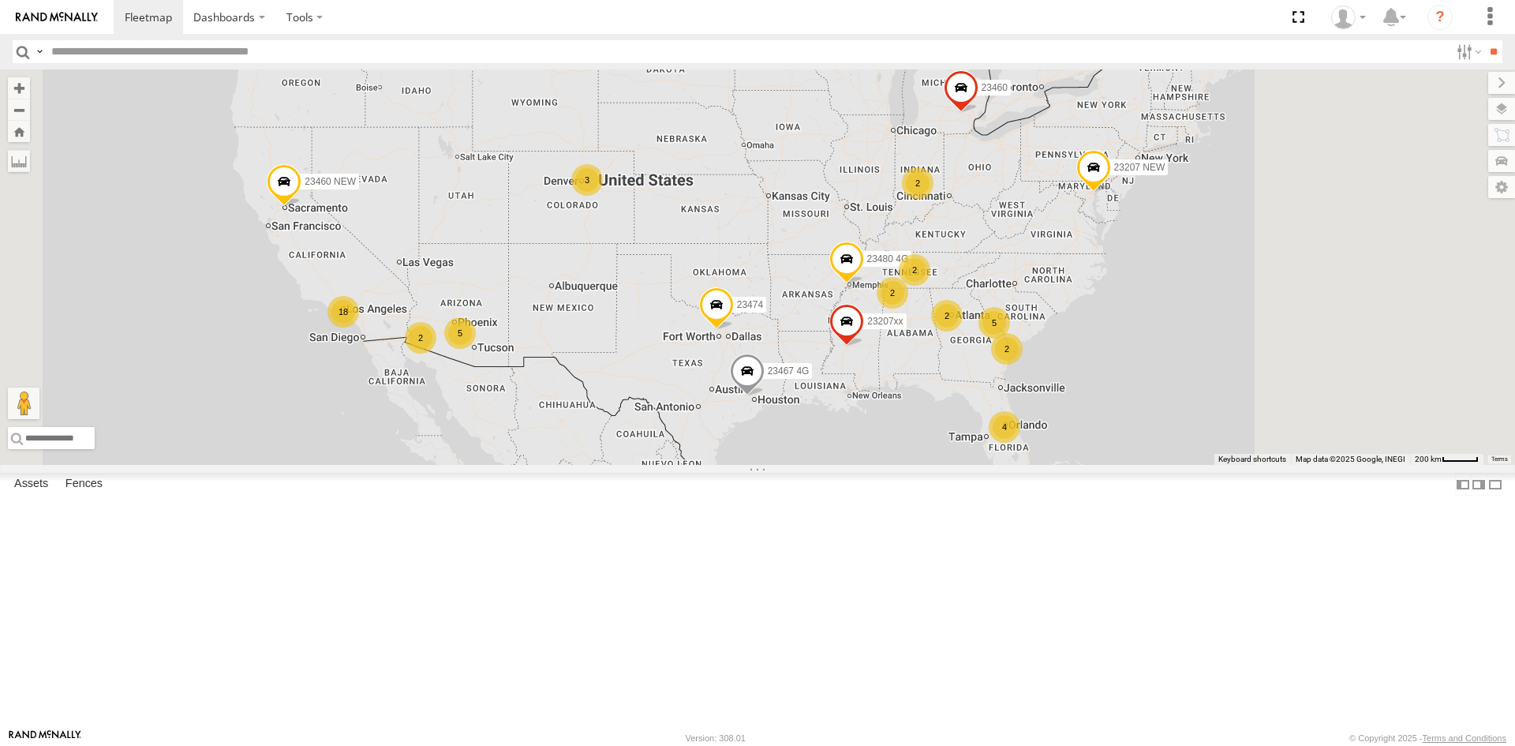 The image size is (1515, 746). Describe the element at coordinates (1350, 458) in the screenshot. I see `span: Map data ©2025 Google, INEGI` at that location.